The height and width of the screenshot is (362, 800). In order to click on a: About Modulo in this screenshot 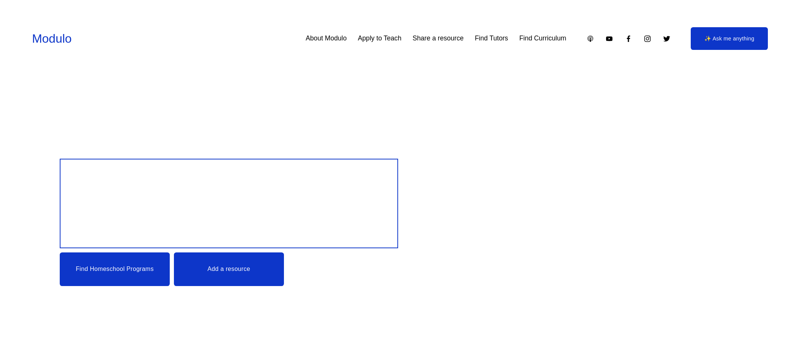, I will do `click(326, 39)`.